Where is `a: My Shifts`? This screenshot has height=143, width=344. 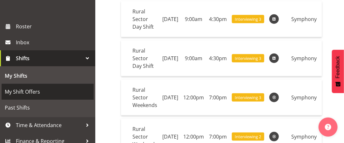 a: My Shifts is located at coordinates (48, 76).